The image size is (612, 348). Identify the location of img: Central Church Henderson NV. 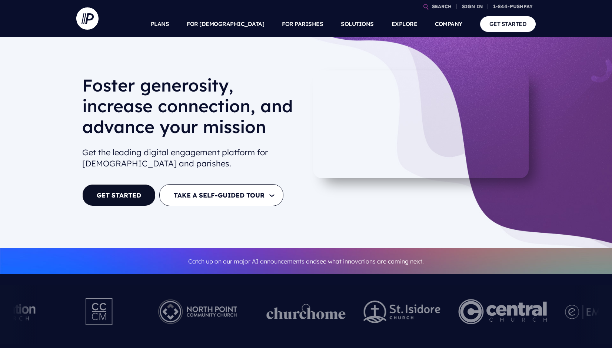
(502, 312).